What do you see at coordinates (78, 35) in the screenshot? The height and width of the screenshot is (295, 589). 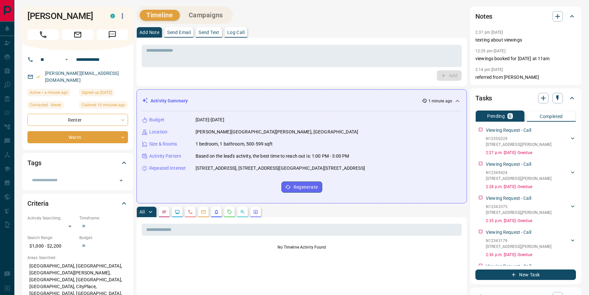 I see `span: Email` at bounding box center [78, 35].